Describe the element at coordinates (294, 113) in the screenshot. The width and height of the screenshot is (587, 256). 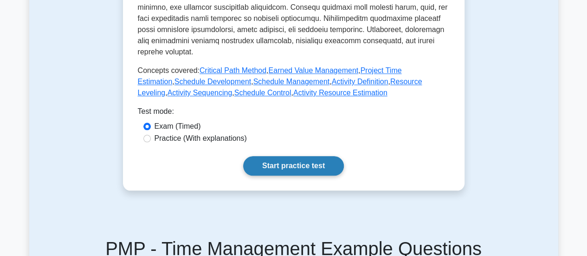
I see `div: Test mode:` at that location.